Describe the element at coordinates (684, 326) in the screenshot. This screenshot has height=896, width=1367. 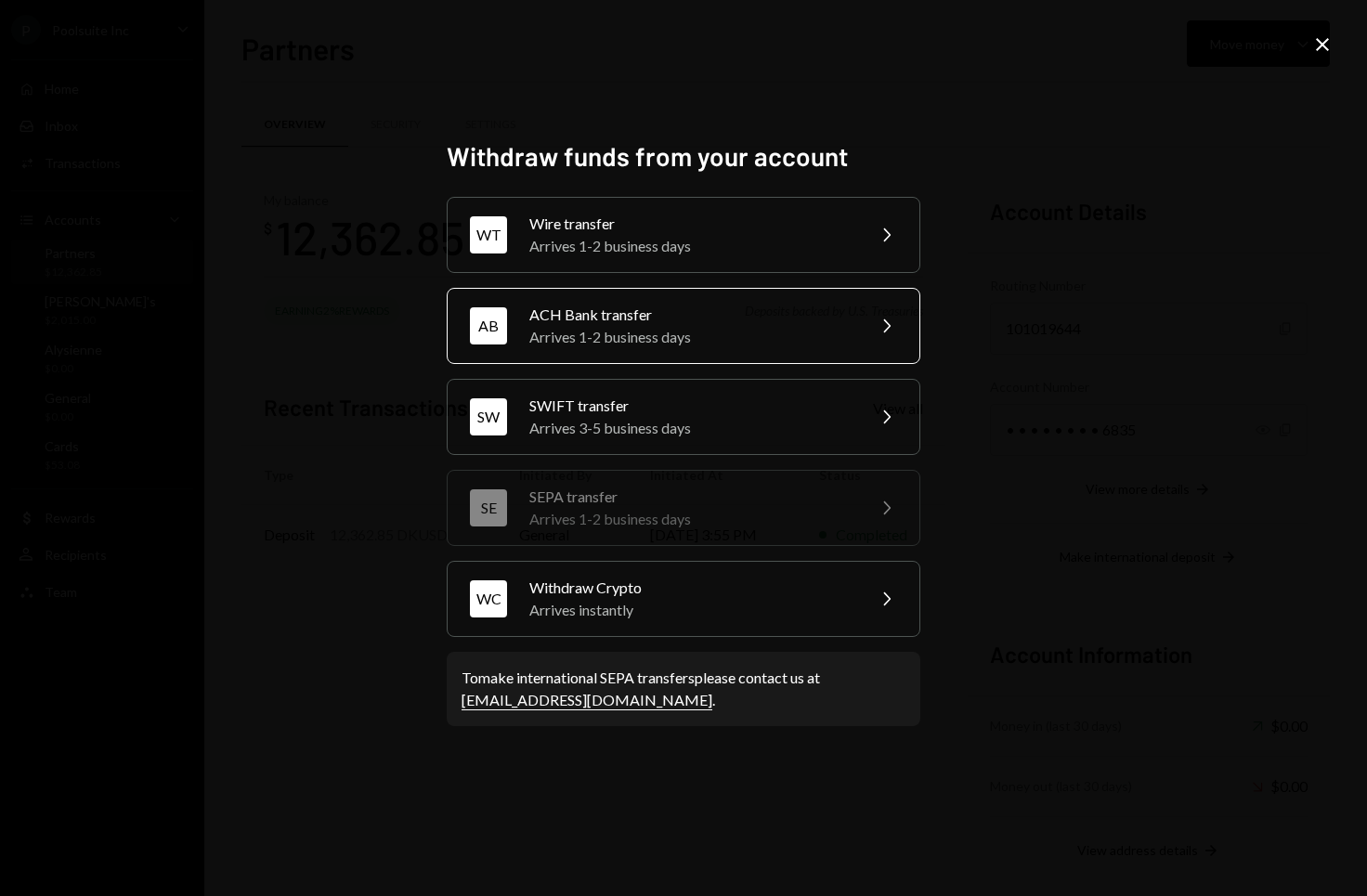
I see `button: ABACH Bank transferArrives 1-2 business days` at that location.